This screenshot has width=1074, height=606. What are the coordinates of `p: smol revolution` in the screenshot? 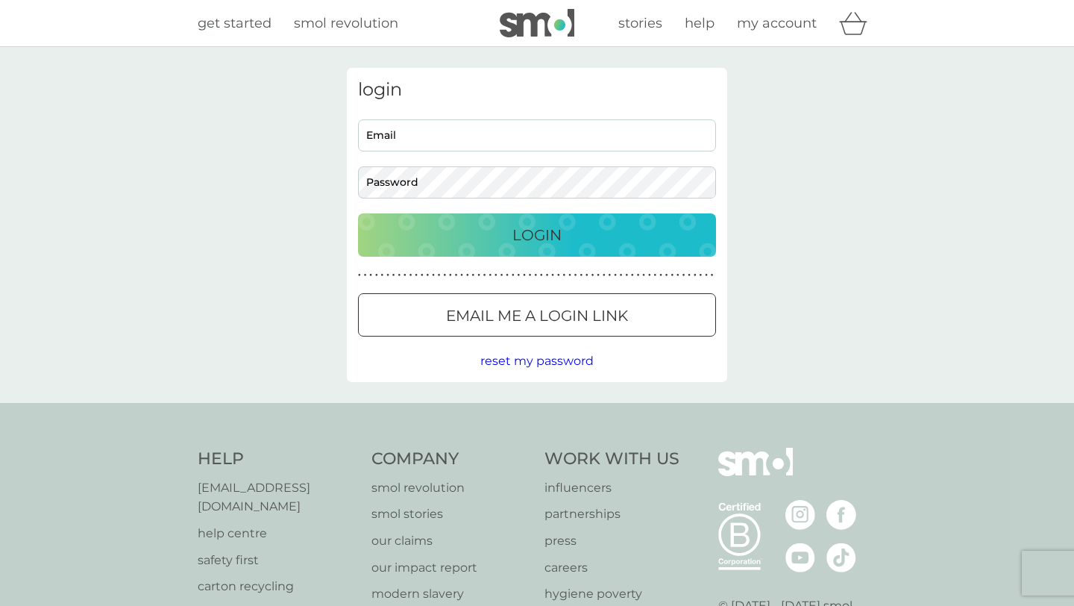 It's located at (450, 488).